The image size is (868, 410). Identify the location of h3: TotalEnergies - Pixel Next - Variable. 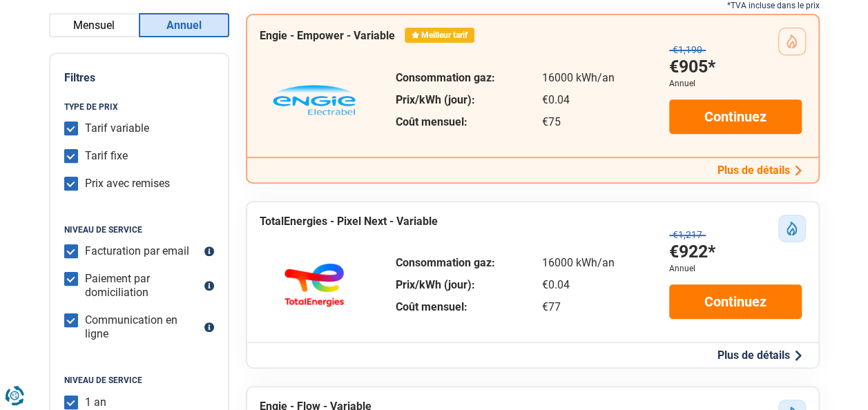
(349, 221).